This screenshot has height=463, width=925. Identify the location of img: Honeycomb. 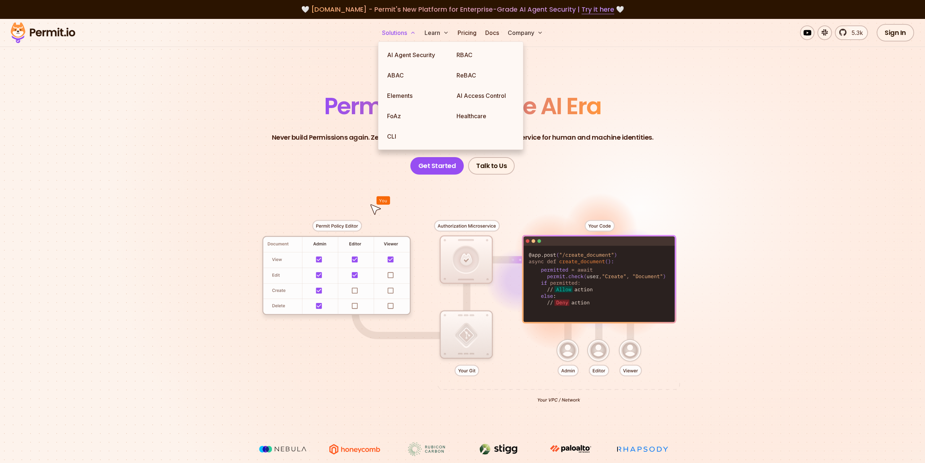
(355, 449).